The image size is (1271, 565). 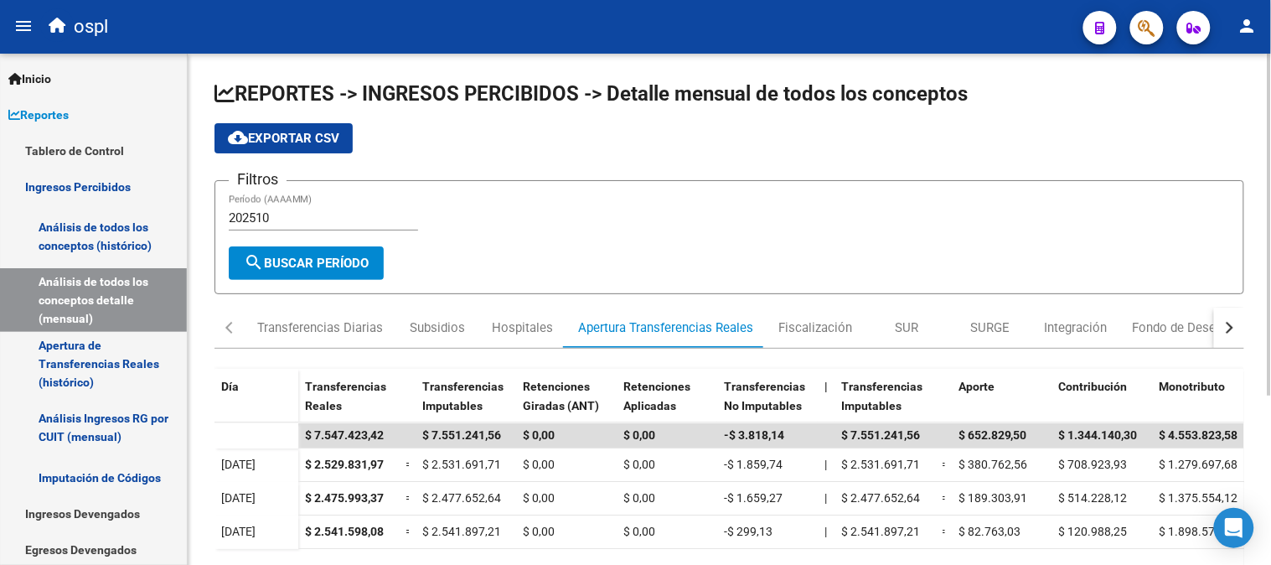 I want to click on span: Transferencias Reales, so click(x=345, y=395).